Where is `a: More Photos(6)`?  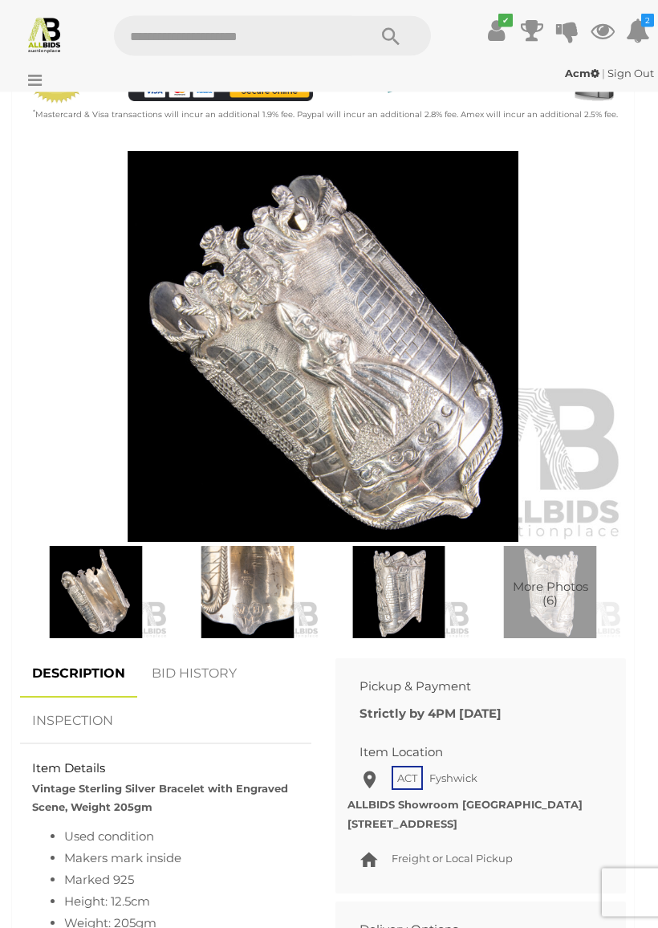
a: More Photos(6) is located at coordinates (550, 593).